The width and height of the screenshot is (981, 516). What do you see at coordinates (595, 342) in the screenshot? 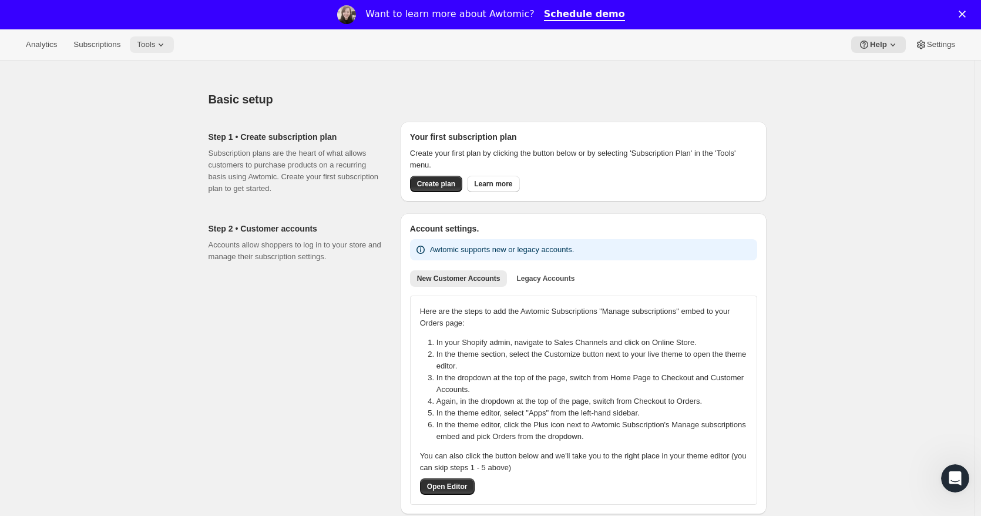
I see `li: In your Shopify admin, navigate to Sales Channels and click on Online Store.` at bounding box center [595, 342].